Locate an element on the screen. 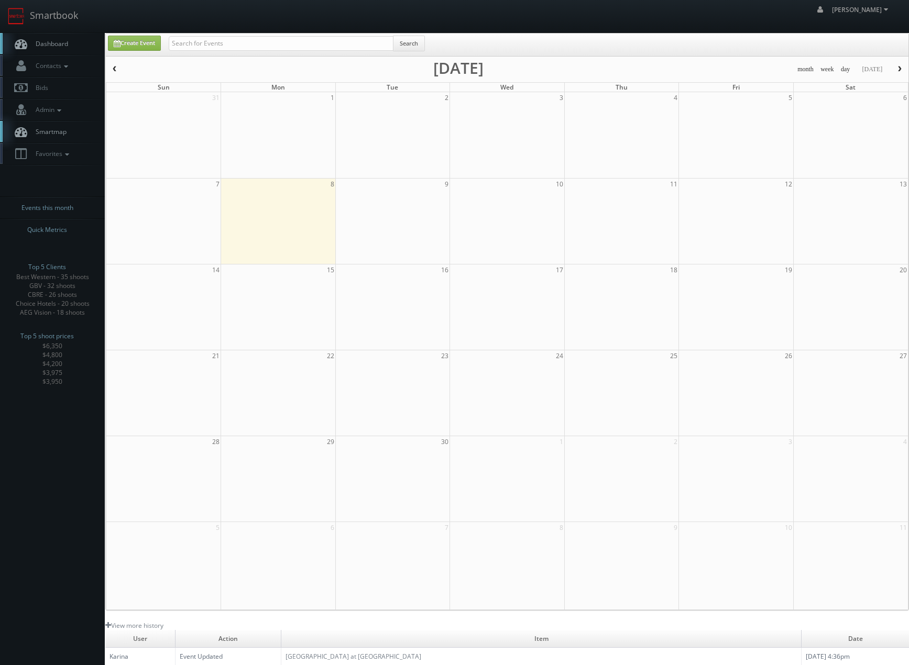  button: month is located at coordinates (805, 69).